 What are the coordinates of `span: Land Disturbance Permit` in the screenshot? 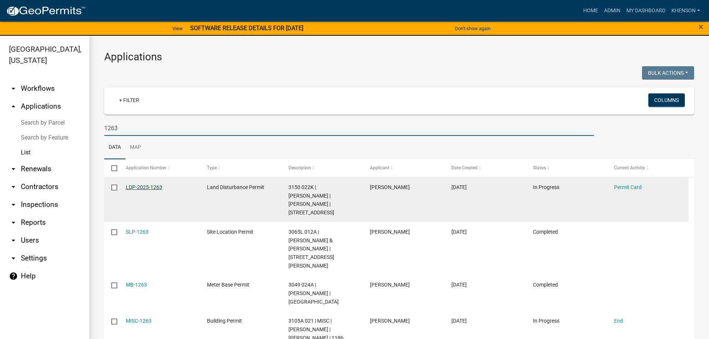 It's located at (236, 187).